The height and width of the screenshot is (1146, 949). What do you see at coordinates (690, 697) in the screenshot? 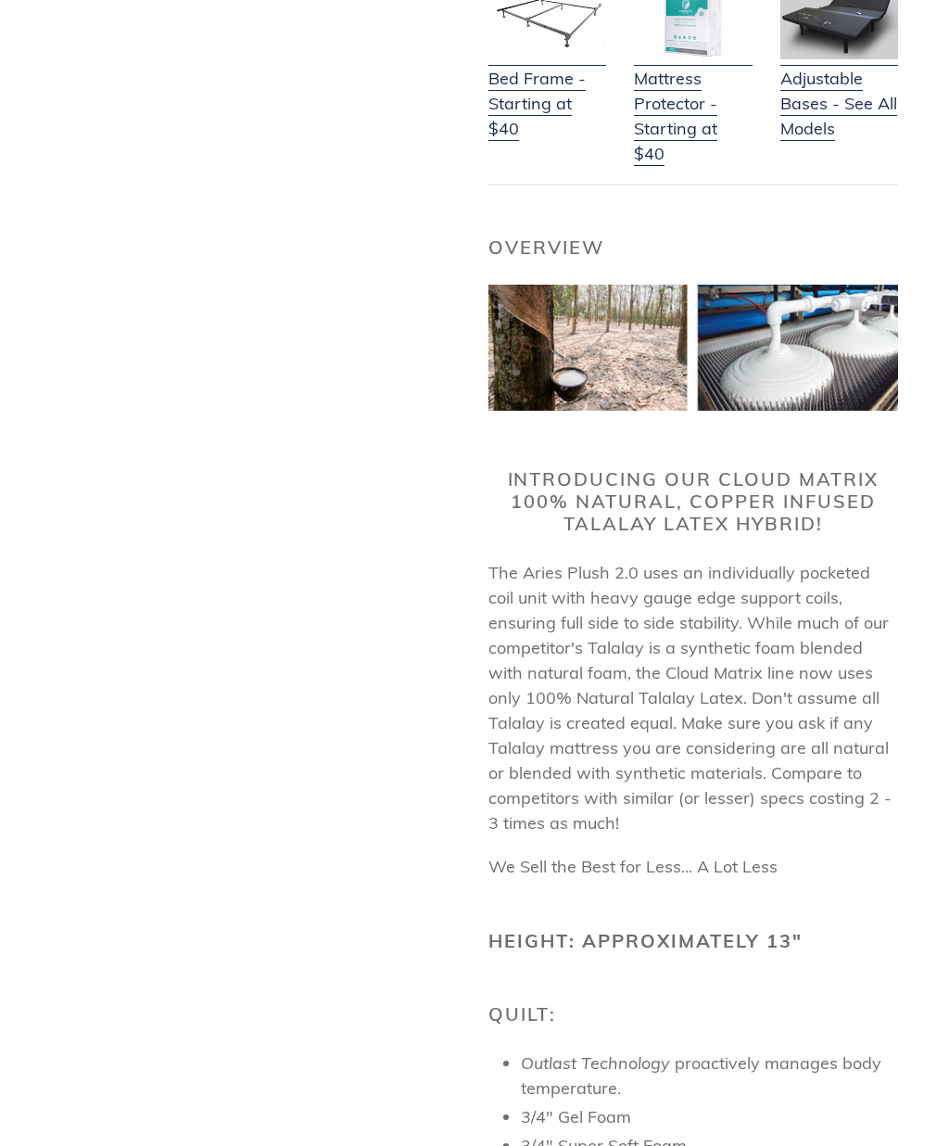
I see `span: The Aries Plush 2.0 uses an individually pocketed coil unit with heavy gauge edge support coils, ...` at bounding box center [690, 697].